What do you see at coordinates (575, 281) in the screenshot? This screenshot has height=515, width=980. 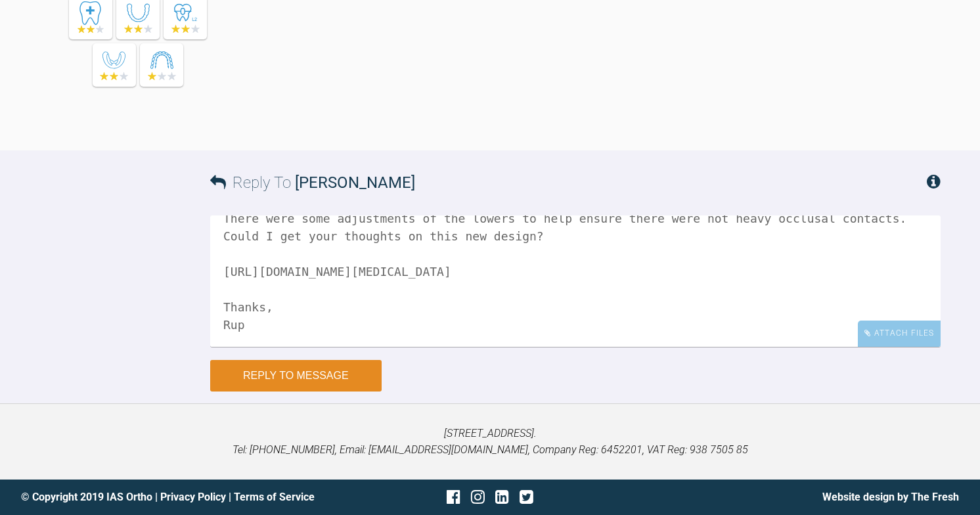 I see `textarea: Hi Seb, I followed your lead and agree, the patient does not need much intrusion. The tipping wou...` at bounding box center [575, 281].